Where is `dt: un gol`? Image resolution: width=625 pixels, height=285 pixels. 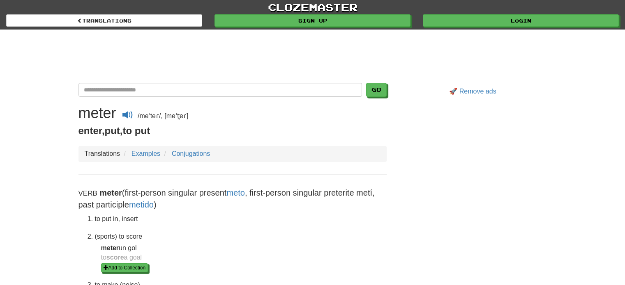
dt: un gol is located at coordinates (244, 248).